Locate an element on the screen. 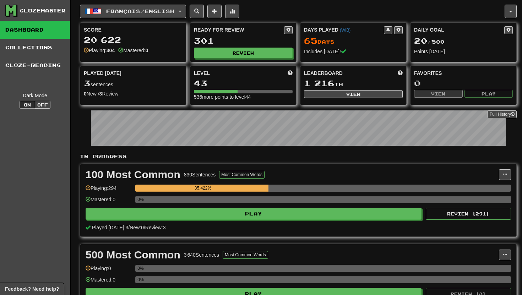 The width and height of the screenshot is (522, 295). div: Days Played is located at coordinates (343, 30).